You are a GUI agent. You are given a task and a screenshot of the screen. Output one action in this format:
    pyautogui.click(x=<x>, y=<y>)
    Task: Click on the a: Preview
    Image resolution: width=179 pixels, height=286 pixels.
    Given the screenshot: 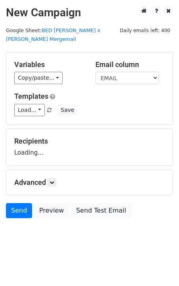 What is the action you would take?
    pyautogui.click(x=52, y=211)
    